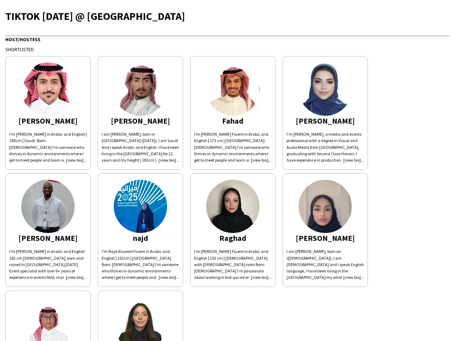  What do you see at coordinates (233, 121) in the screenshot?
I see `div: Fahad` at bounding box center [233, 121].